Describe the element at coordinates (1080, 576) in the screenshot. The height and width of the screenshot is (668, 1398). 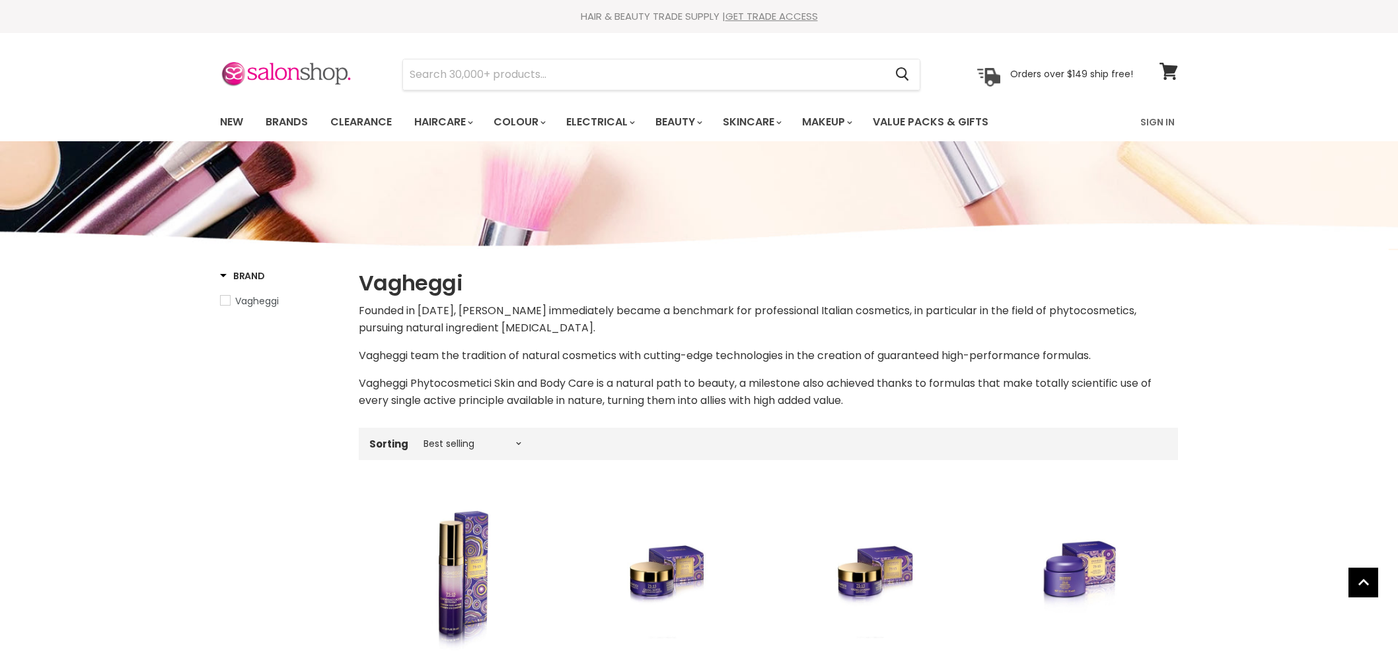
I see `a: Vagheggi 75.15 Face Scrub` at that location.